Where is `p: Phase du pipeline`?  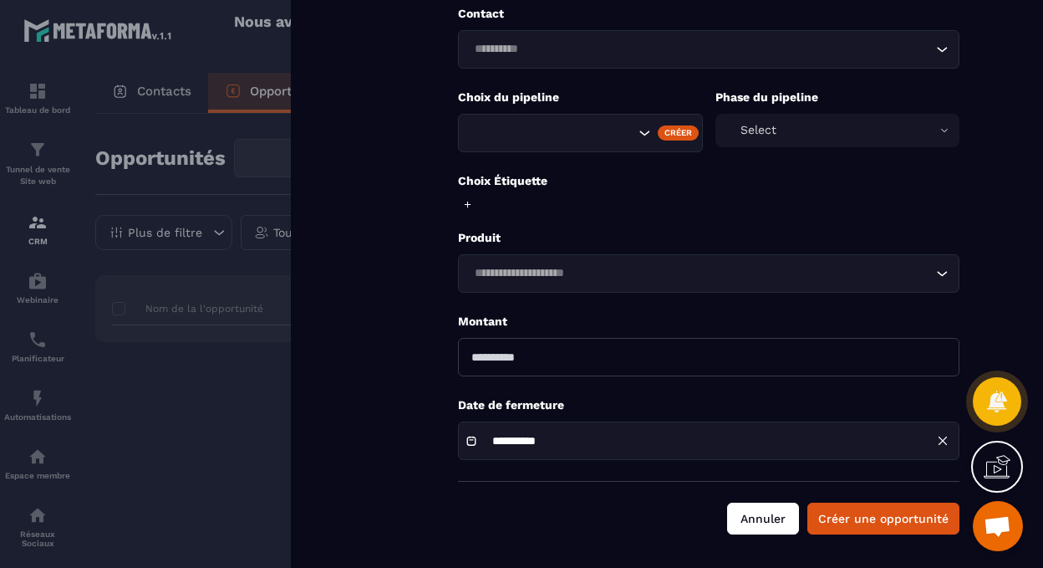
p: Phase du pipeline is located at coordinates (838, 97).